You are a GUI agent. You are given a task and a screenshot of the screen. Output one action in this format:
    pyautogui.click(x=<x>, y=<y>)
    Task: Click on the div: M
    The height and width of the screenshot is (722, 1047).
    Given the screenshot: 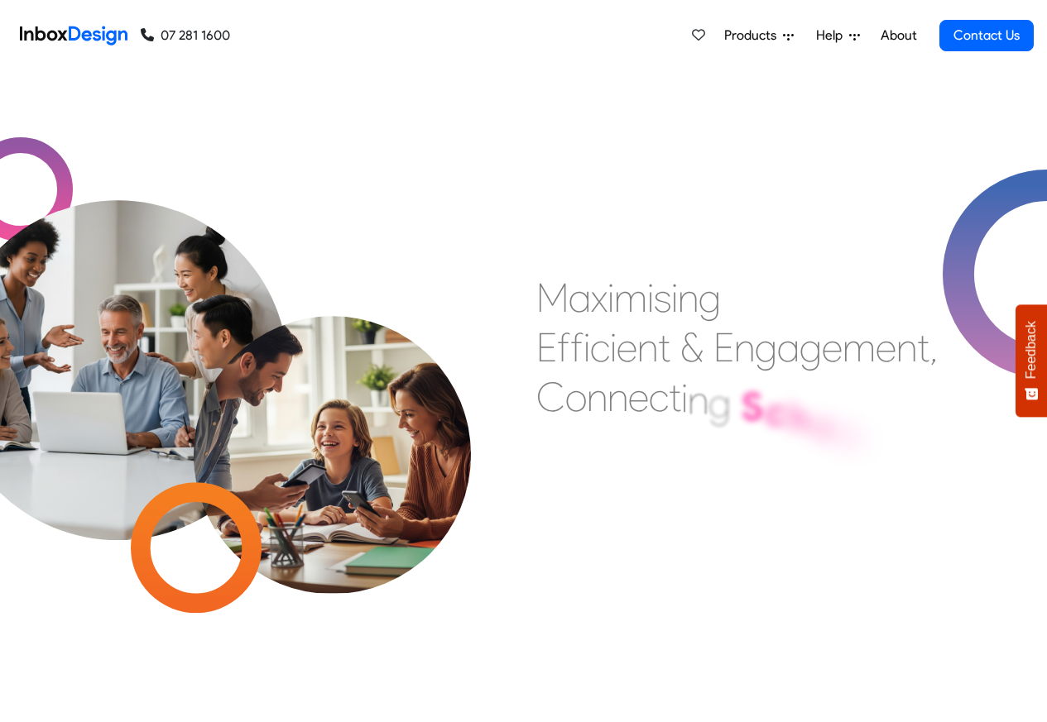 What is the action you would take?
    pyautogui.click(x=552, y=298)
    